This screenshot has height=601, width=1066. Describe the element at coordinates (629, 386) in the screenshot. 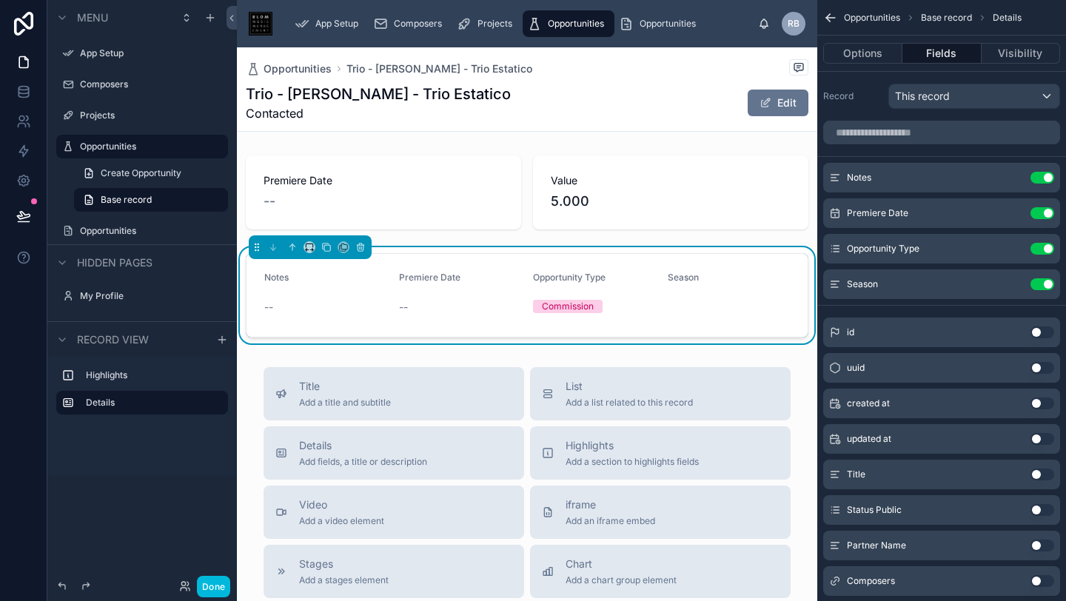

I see `span: List` at that location.